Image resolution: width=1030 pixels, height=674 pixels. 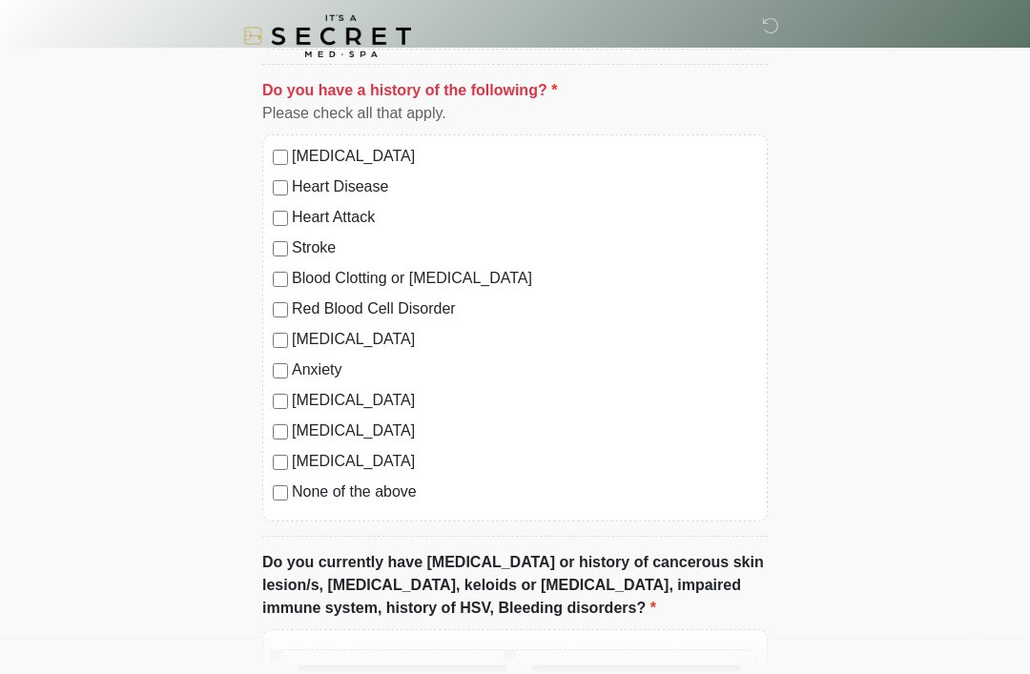 I want to click on label: Anxiety, so click(x=524, y=370).